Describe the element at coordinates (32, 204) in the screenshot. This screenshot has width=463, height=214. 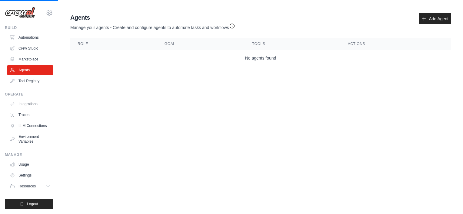
I see `span: Logout` at that location.